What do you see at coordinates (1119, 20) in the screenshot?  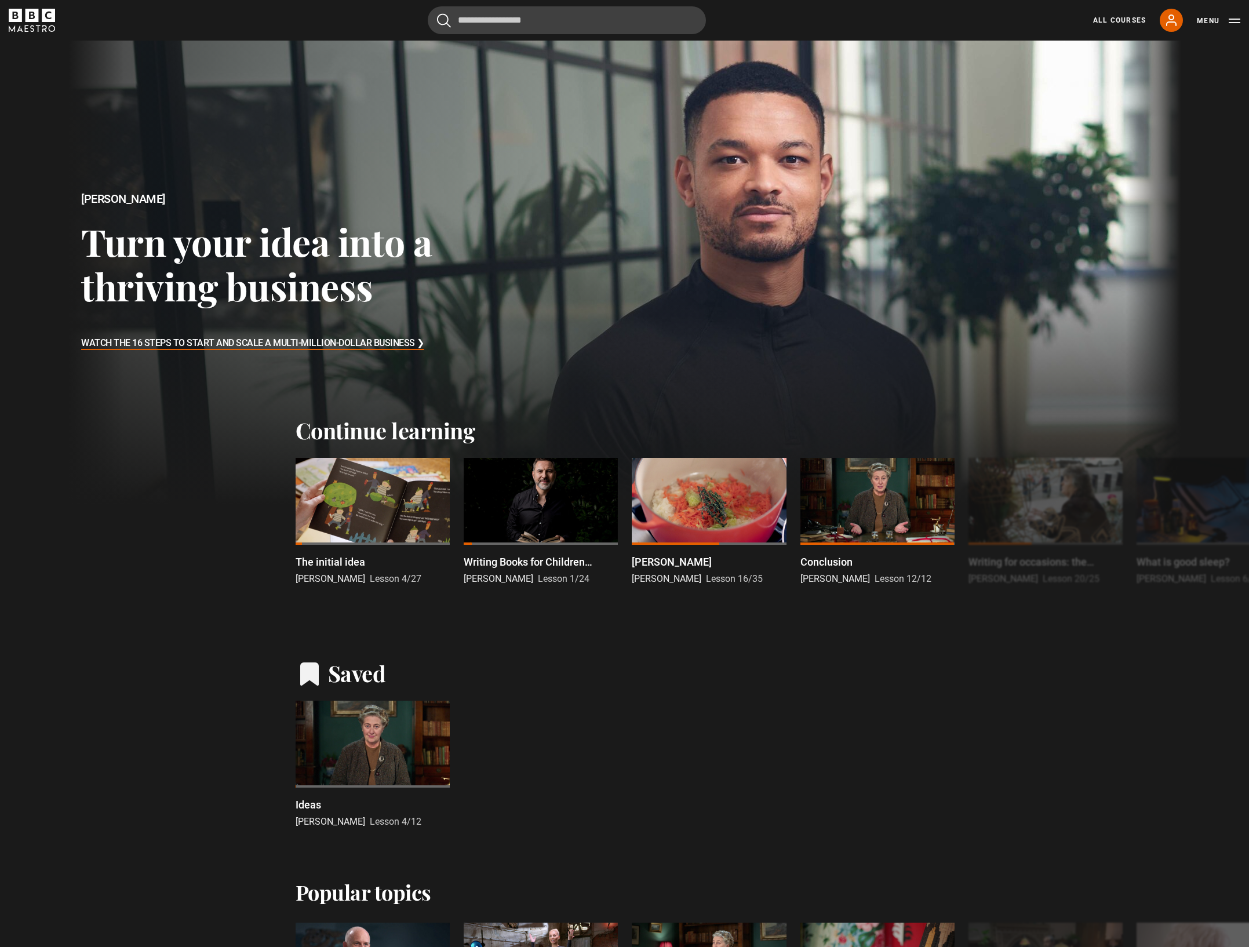 I see `a: All Courses` at bounding box center [1119, 20].